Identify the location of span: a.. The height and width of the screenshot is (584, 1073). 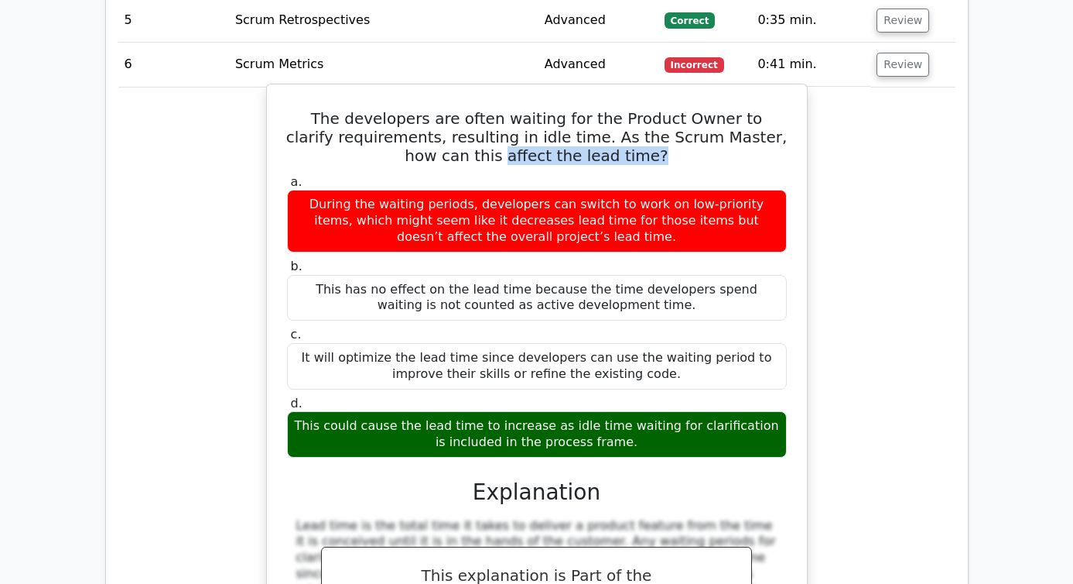
(296, 181).